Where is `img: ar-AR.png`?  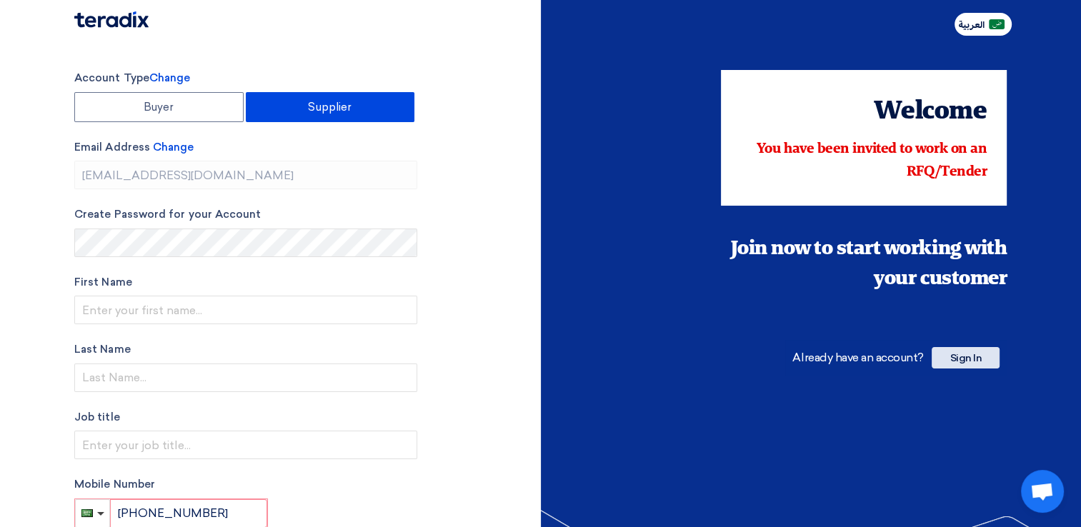
img: ar-AR.png is located at coordinates (996, 24).